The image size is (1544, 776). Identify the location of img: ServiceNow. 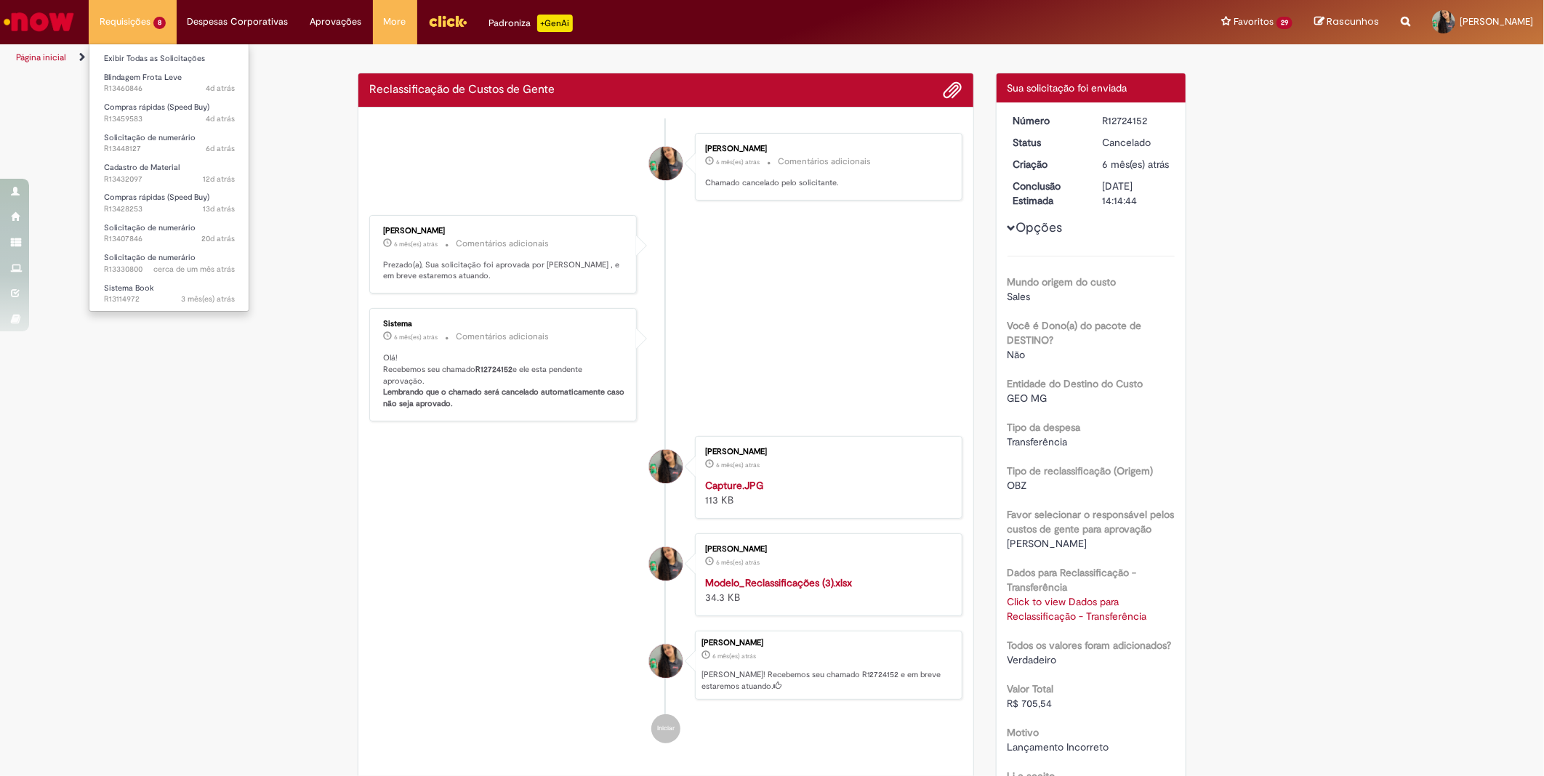
(39, 22).